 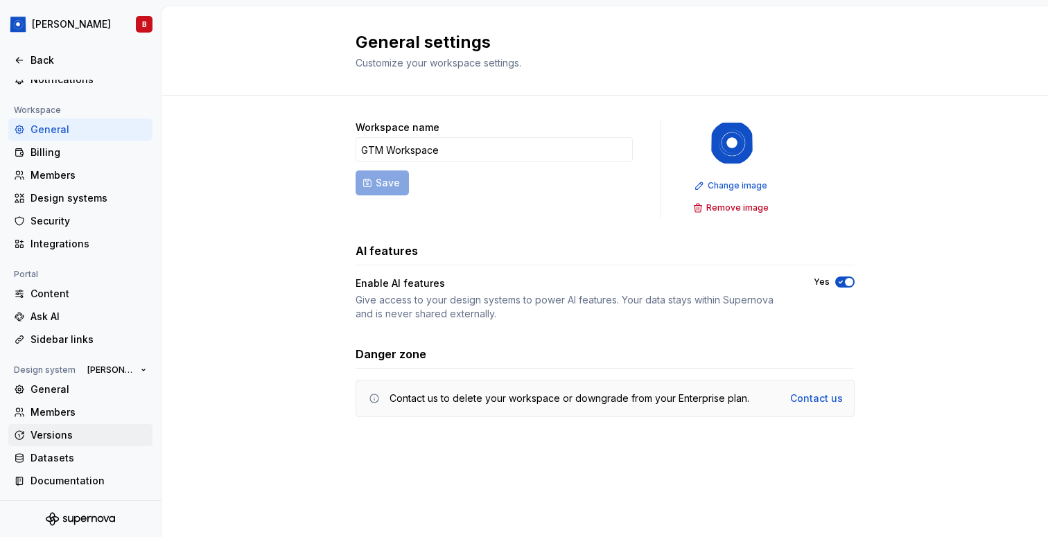 What do you see at coordinates (80, 80) in the screenshot?
I see `a: Notifications` at bounding box center [80, 80].